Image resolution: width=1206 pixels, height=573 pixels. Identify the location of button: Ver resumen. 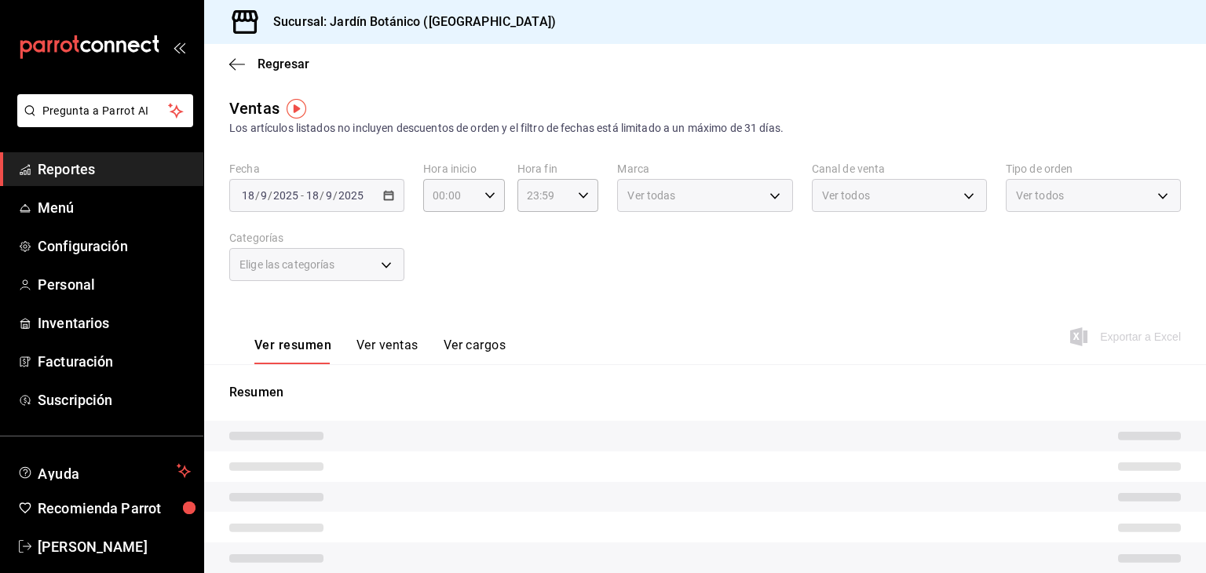
(293, 351).